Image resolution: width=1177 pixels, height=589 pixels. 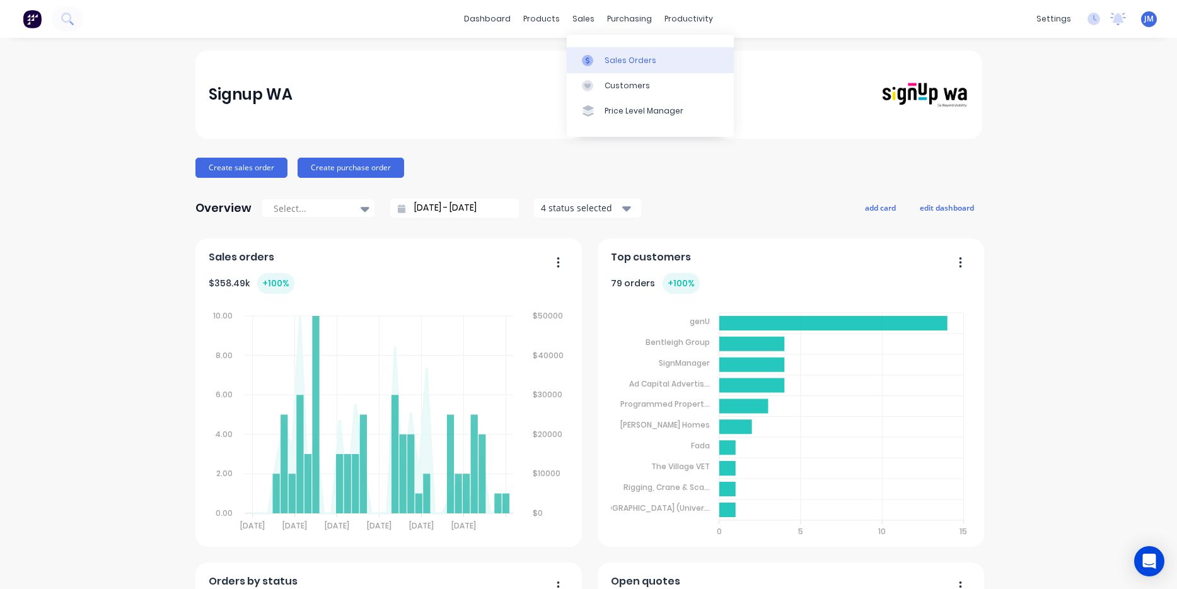 I want to click on img: Signup WA, so click(x=925, y=95).